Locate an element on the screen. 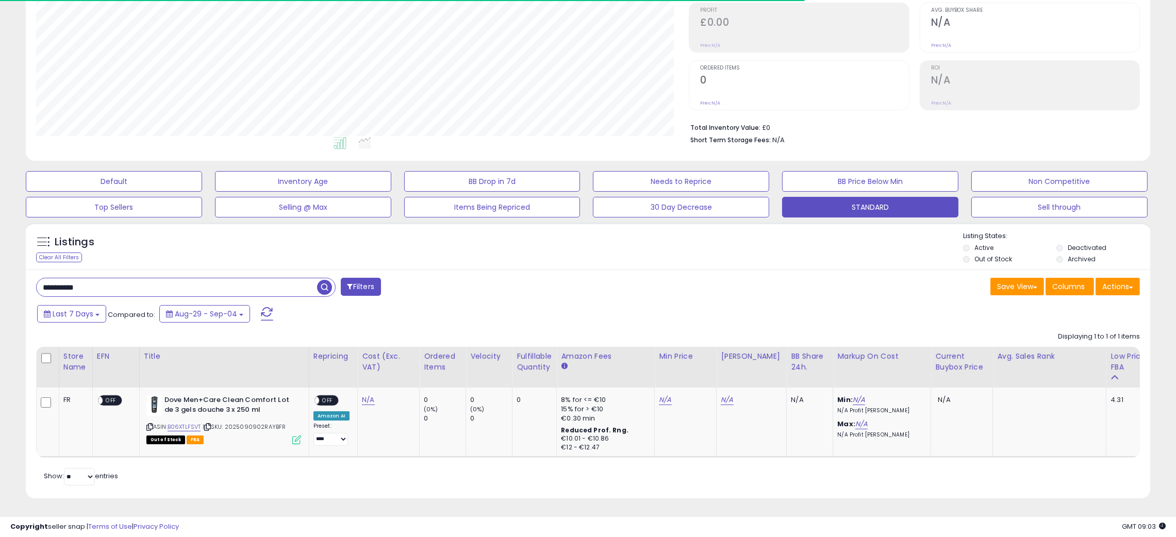  strong: Copyright is located at coordinates (29, 526).